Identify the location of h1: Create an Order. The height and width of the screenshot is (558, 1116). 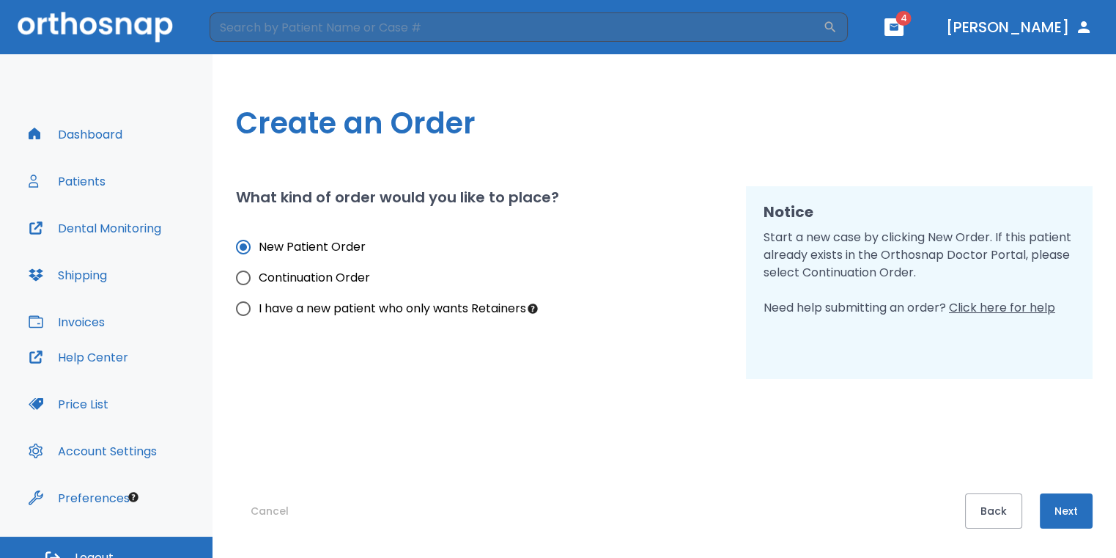
(664, 123).